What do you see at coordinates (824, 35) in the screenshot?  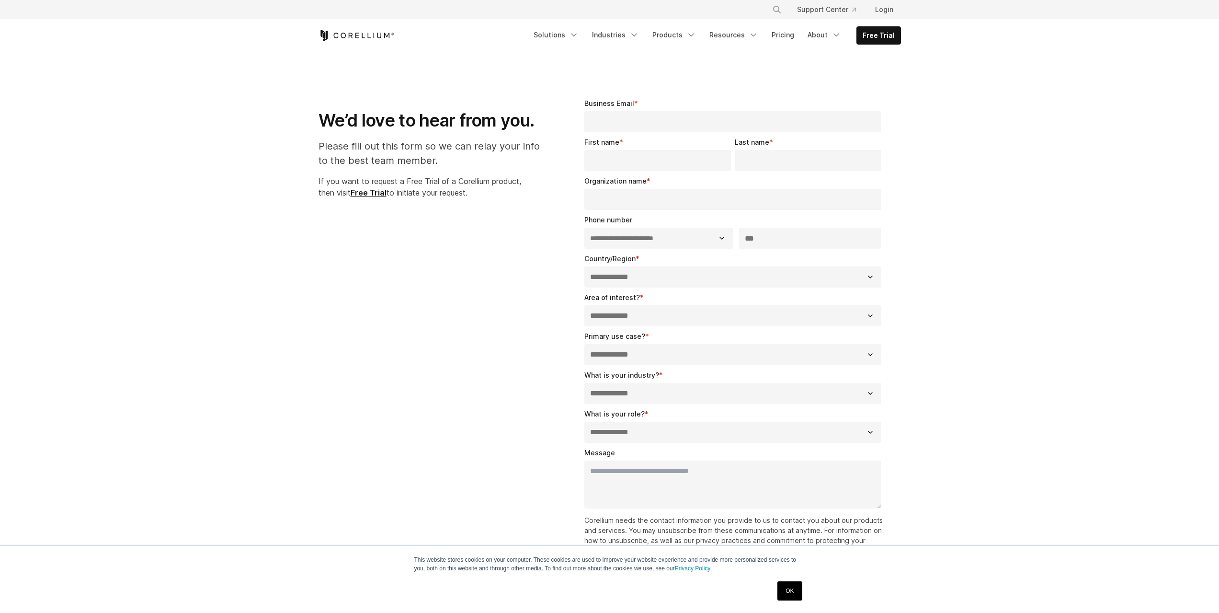 I see `a: About` at bounding box center [824, 35].